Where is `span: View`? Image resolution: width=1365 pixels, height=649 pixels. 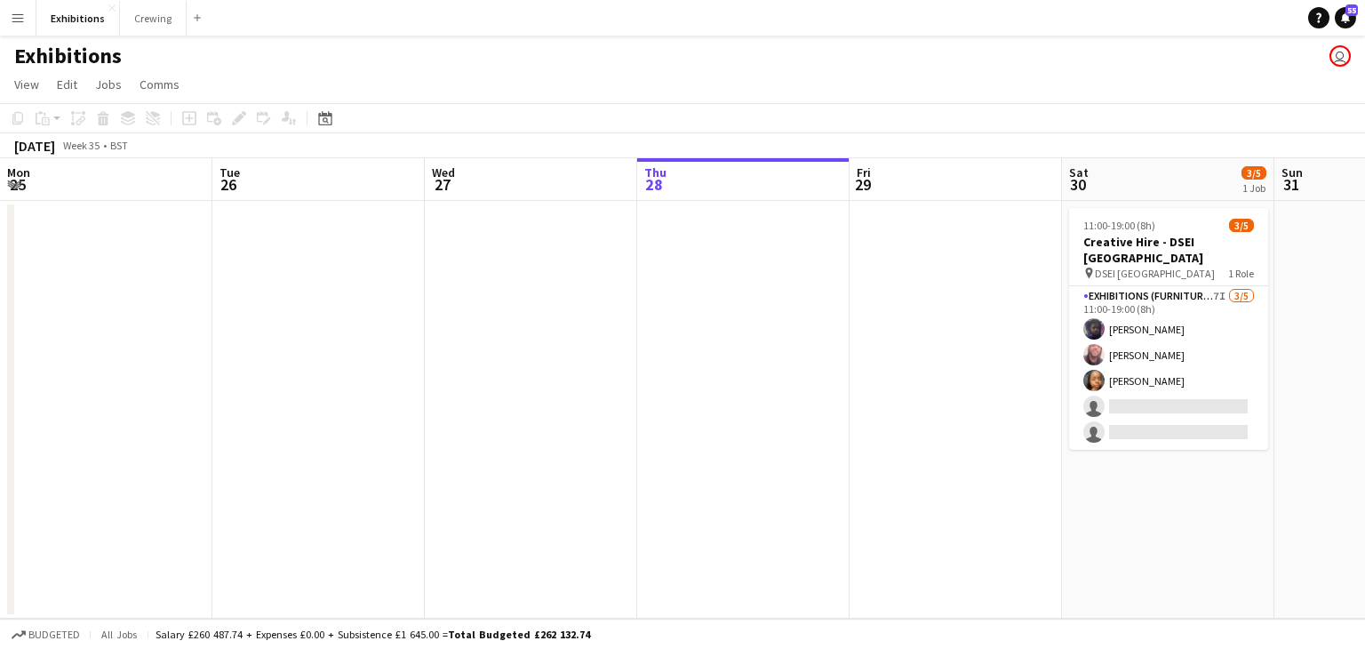 span: View is located at coordinates (27, 84).